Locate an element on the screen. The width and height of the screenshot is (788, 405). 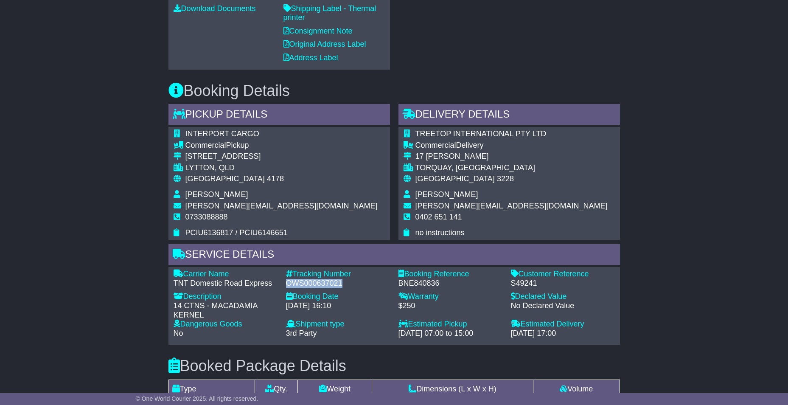
div: Service Details is located at coordinates (394, 255).